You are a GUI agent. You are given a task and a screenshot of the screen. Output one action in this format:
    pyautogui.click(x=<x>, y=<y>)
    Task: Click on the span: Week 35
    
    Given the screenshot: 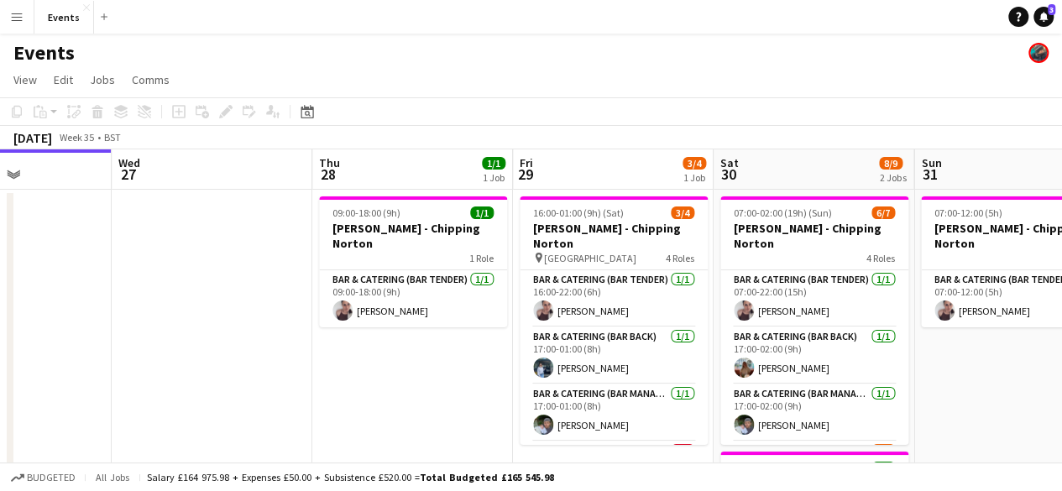 What is the action you would take?
    pyautogui.click(x=76, y=137)
    